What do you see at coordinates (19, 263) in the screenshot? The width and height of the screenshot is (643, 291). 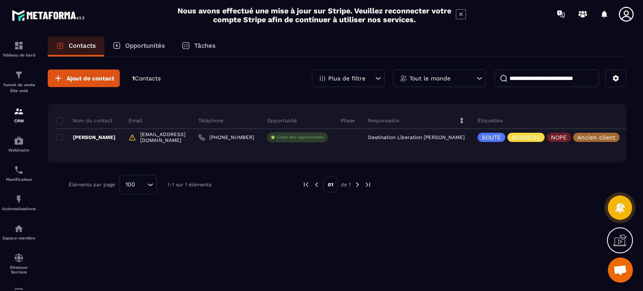 I see `a: social-networksocial-networkRéseaux Sociaux` at bounding box center [19, 263].